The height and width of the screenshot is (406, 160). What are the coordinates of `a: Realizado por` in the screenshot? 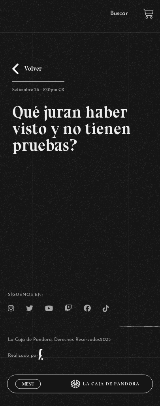 It's located at (26, 355).